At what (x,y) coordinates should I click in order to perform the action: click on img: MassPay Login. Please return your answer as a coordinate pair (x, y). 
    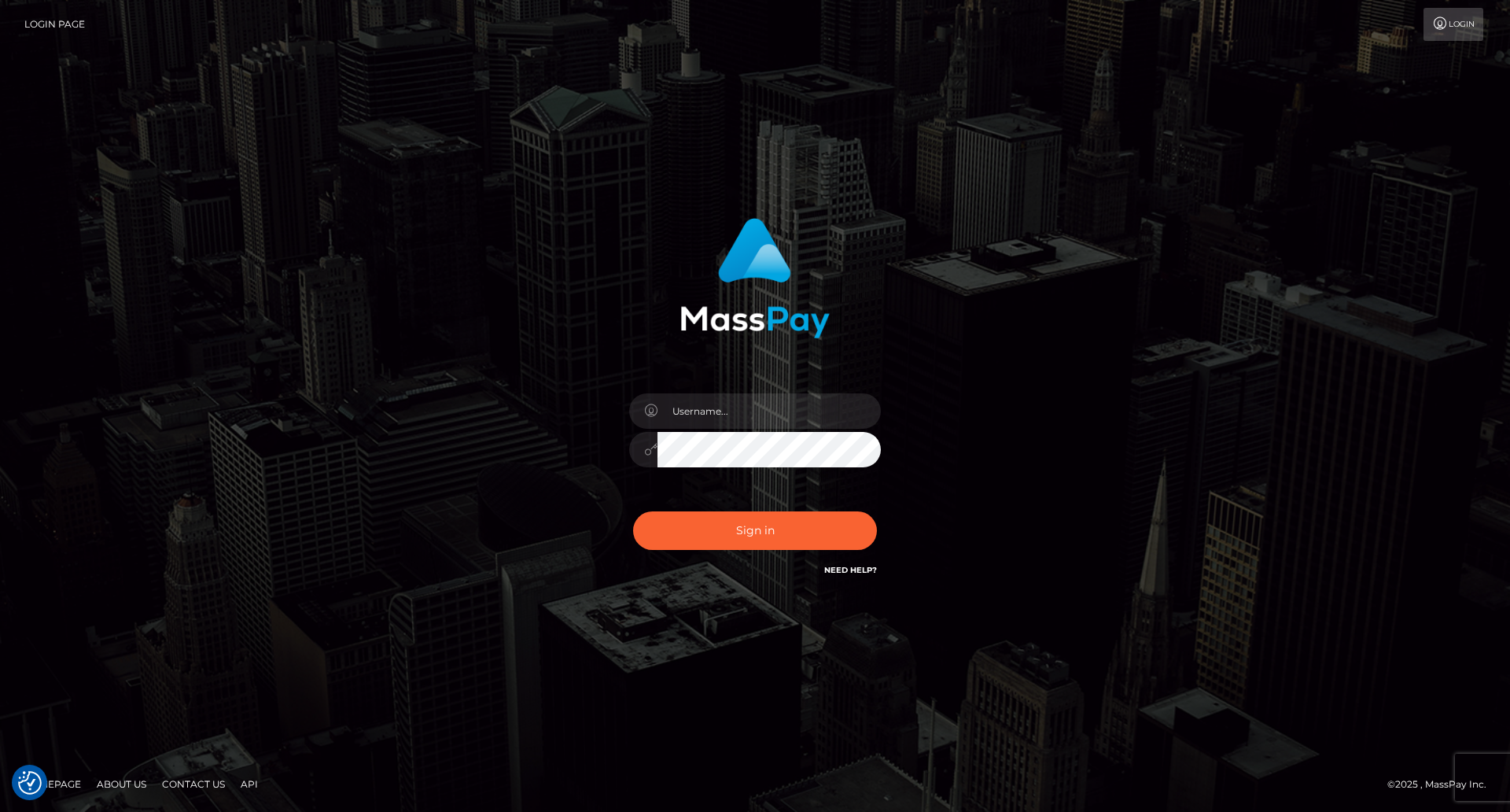
    Looking at the image, I should click on (755, 278).